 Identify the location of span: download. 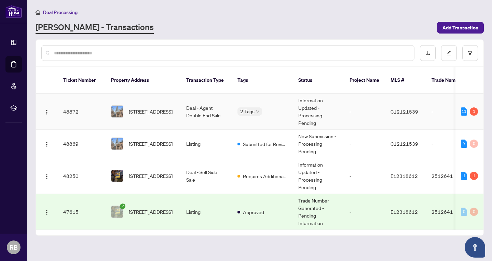
(428, 53).